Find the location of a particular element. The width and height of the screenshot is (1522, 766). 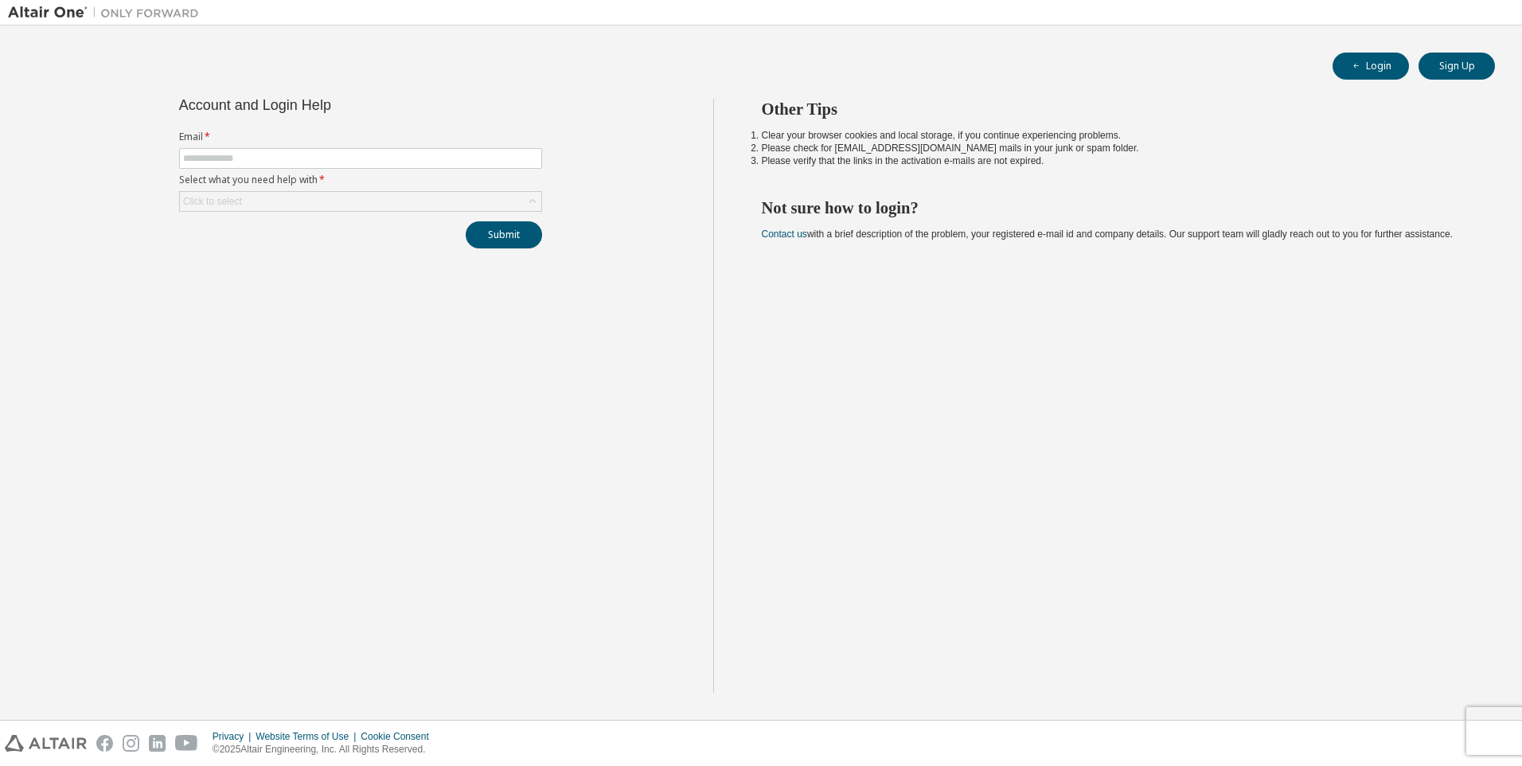

img: youtube.svg is located at coordinates (186, 743).